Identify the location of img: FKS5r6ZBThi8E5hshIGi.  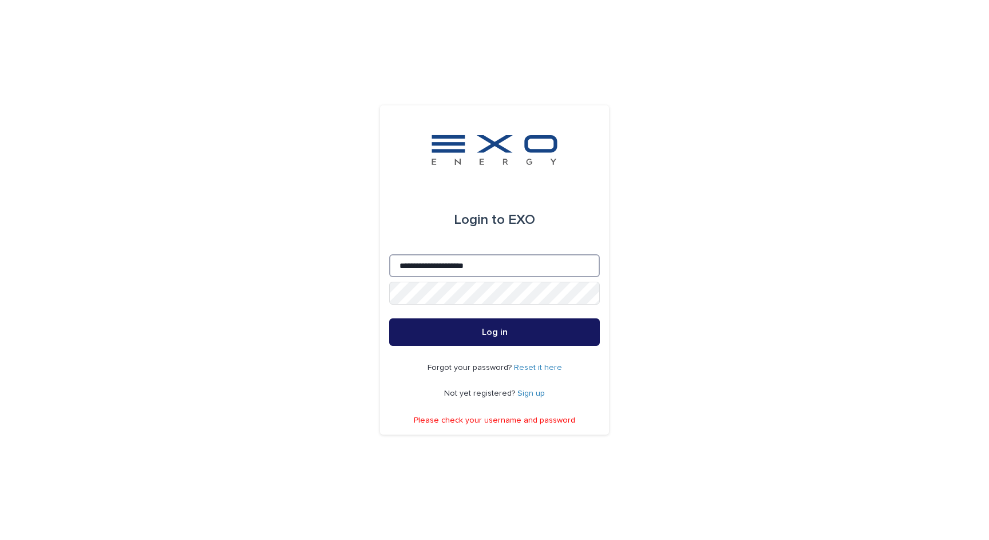
(494, 150).